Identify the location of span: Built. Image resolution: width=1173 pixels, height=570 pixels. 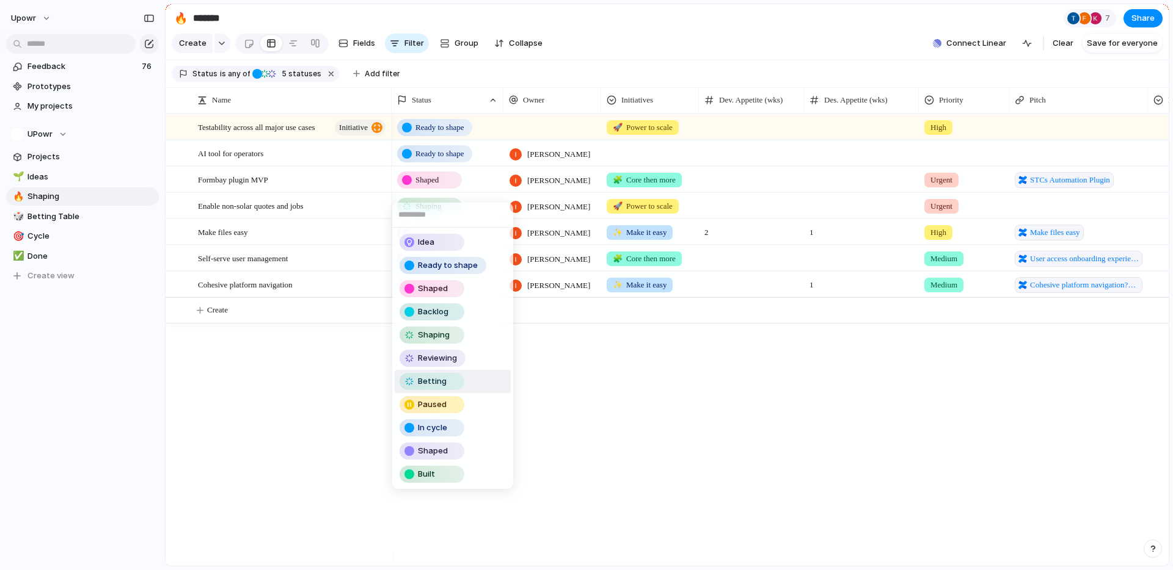
(426, 475).